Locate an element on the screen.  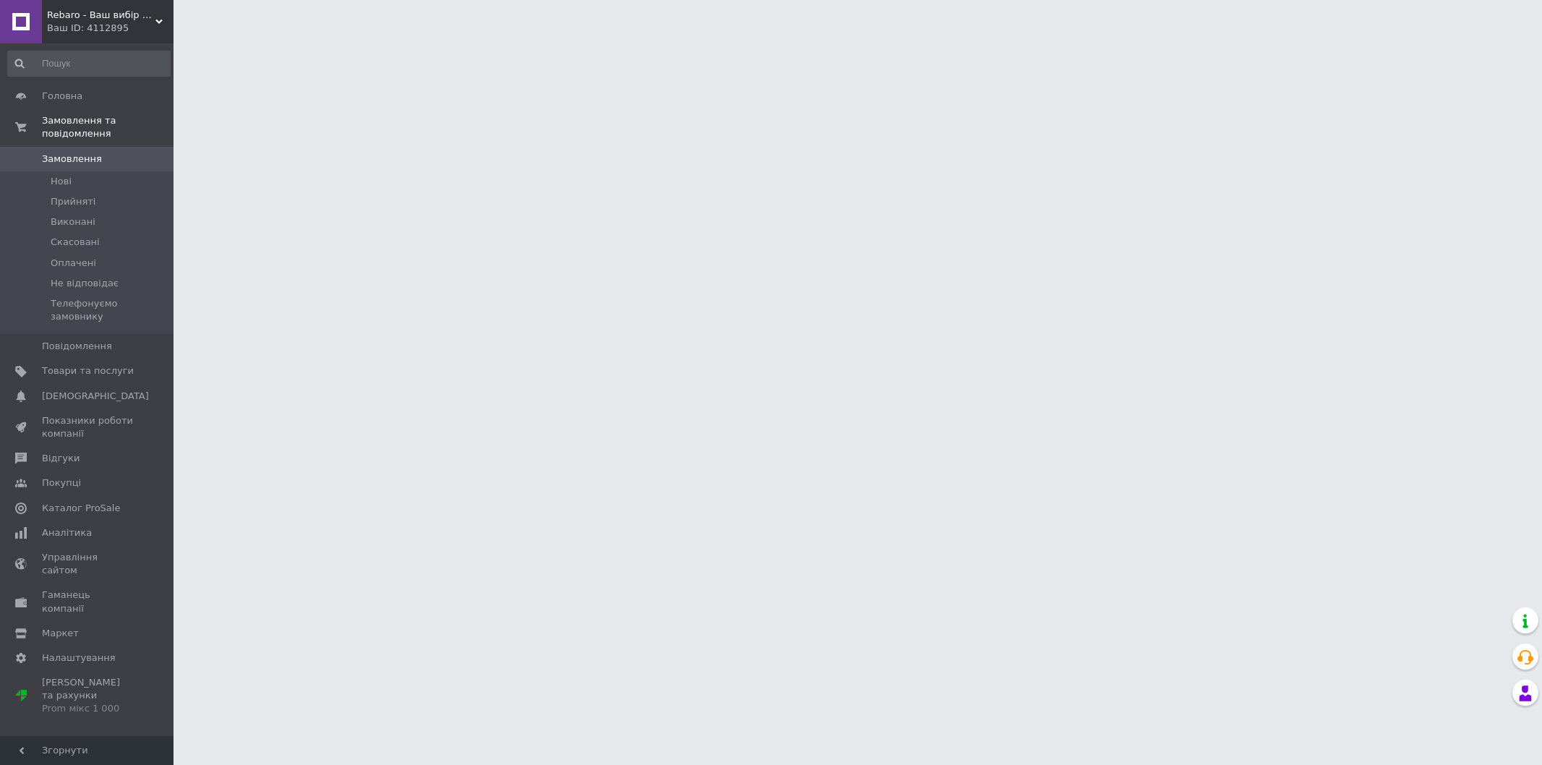
span: Гаманець компанії is located at coordinates (87, 602).